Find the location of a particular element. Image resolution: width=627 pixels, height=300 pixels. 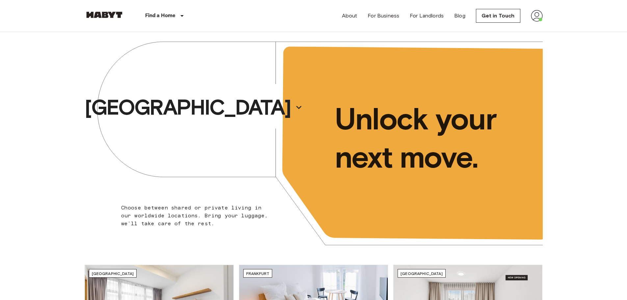

a: Blog is located at coordinates (460, 16).